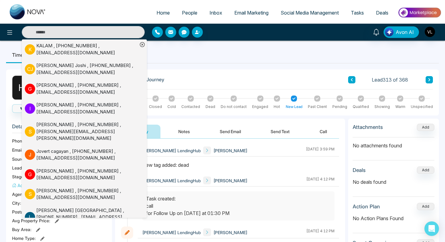  What do you see at coordinates (184, 131) in the screenshot?
I see `button: Notes` at bounding box center [184, 131].